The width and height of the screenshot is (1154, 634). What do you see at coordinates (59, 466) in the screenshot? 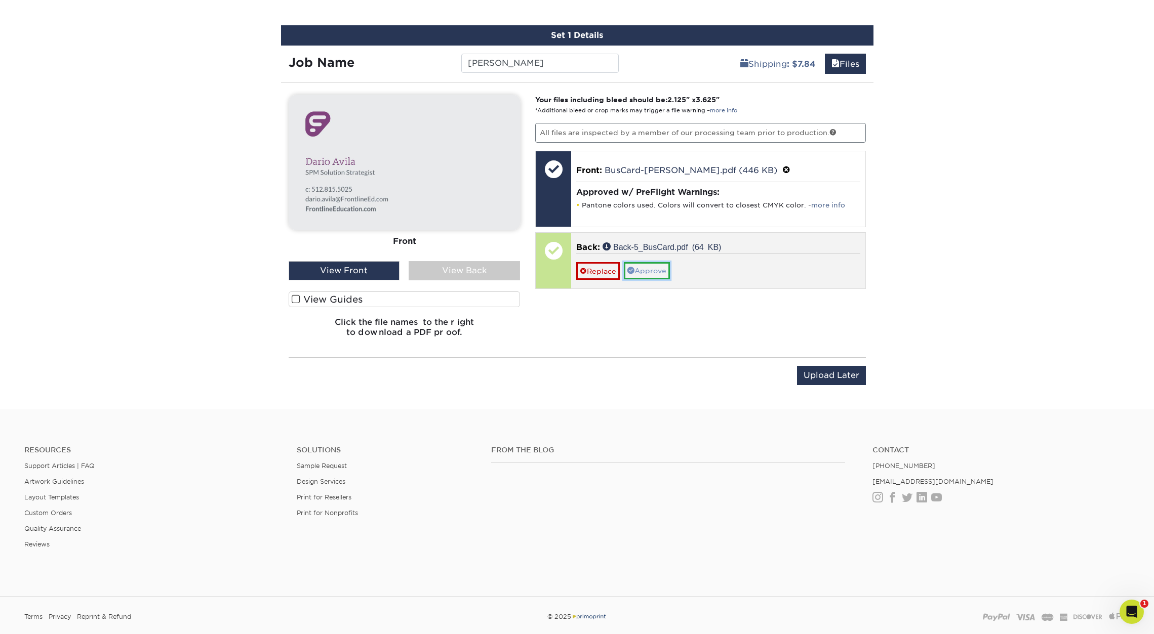
I see `a: Support Articles | FAQ` at bounding box center [59, 466].